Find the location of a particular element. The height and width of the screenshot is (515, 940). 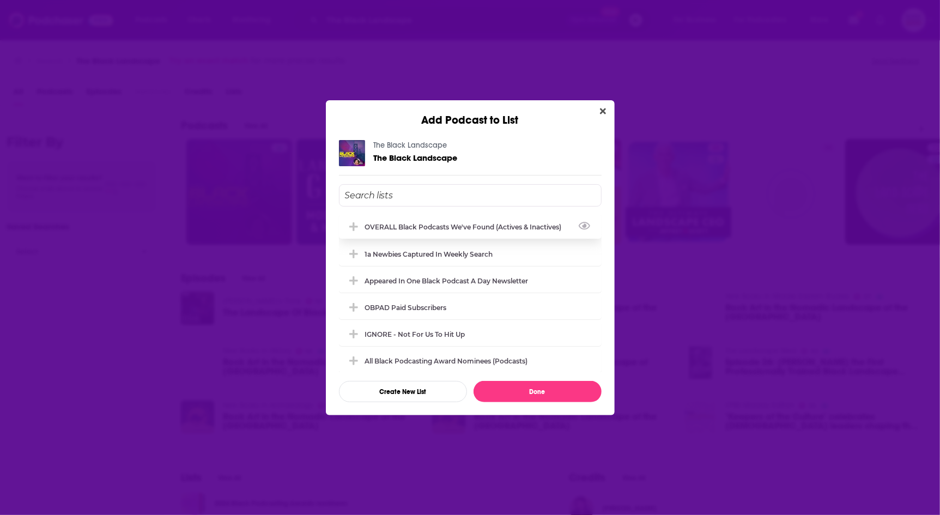

div: Add Podcast To List is located at coordinates (470, 293).